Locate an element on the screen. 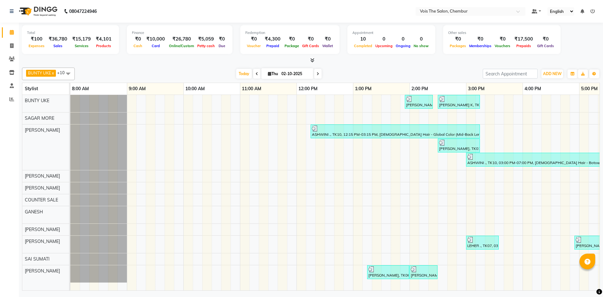 The width and height of the screenshot is (603, 297). span: Packages is located at coordinates (458, 46).